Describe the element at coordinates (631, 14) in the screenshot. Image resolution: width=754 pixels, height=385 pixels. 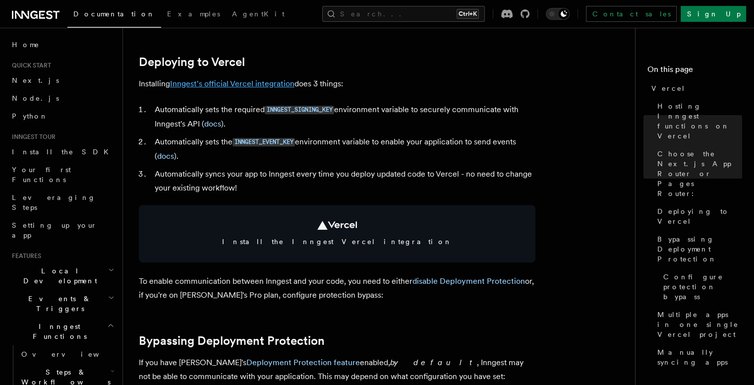
I see `a: Contact sales` at that location.